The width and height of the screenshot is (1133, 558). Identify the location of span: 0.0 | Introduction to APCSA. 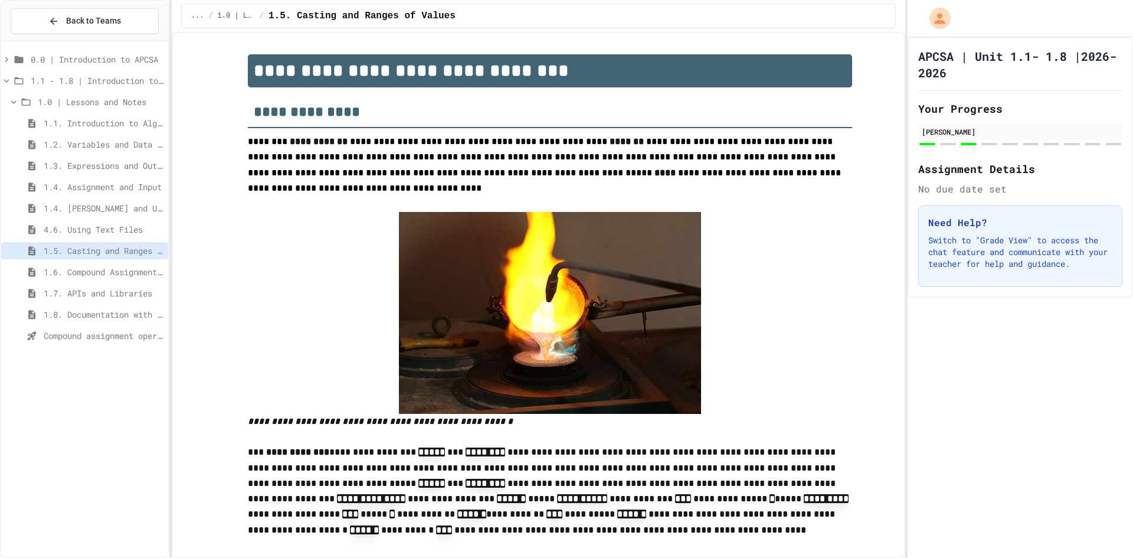
(97, 59).